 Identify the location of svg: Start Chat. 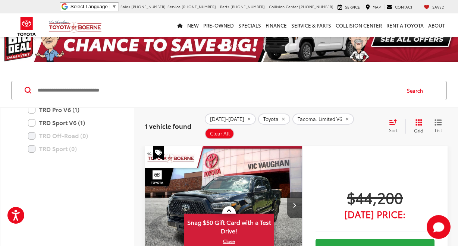
(438, 227).